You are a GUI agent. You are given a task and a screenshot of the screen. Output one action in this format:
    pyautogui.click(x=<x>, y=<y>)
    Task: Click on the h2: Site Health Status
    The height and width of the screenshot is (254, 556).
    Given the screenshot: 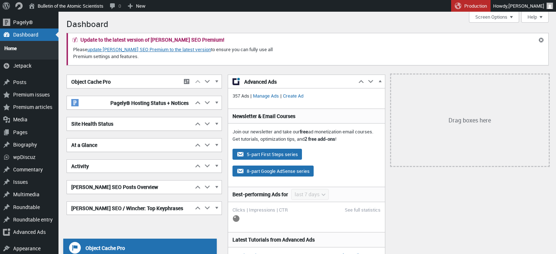 What is the action you would take?
    pyautogui.click(x=130, y=124)
    